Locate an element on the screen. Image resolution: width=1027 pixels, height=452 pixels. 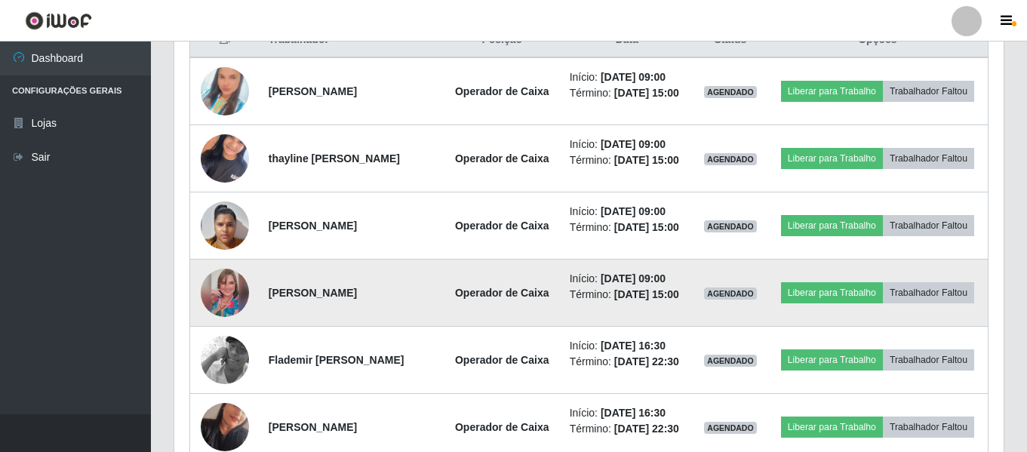
img: CoreUI Logo is located at coordinates (58, 20).